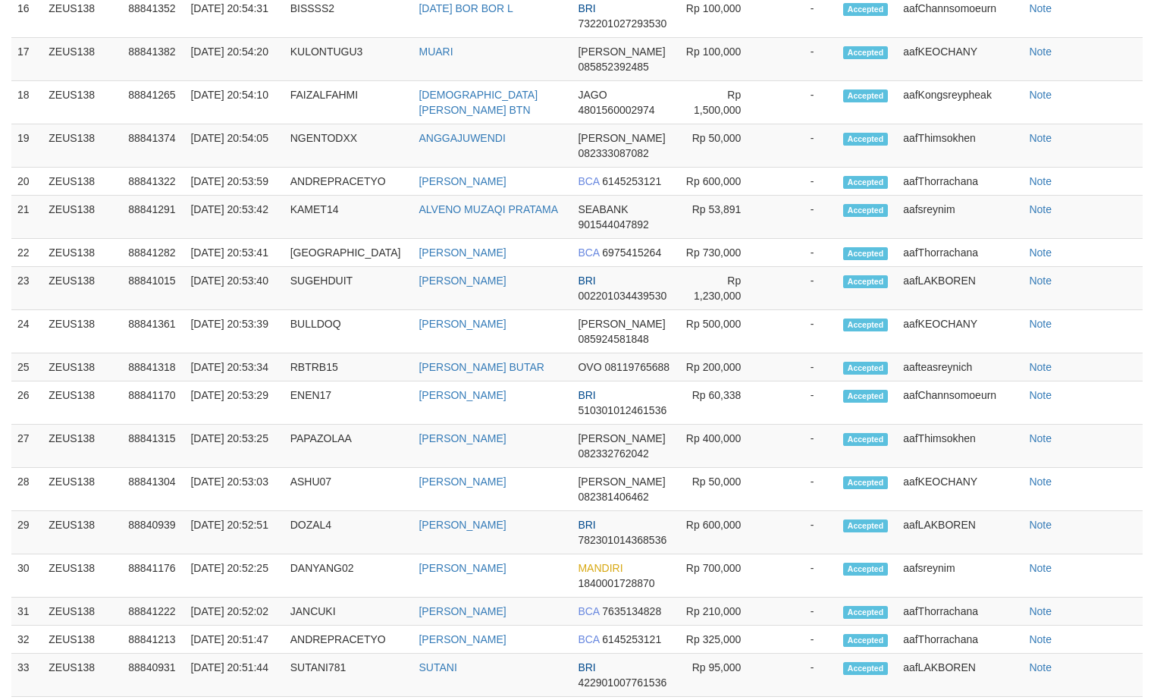 Image resolution: width=1154 pixels, height=700 pixels. What do you see at coordinates (349, 675) in the screenshot?
I see `td: SUTANI781` at bounding box center [349, 675].